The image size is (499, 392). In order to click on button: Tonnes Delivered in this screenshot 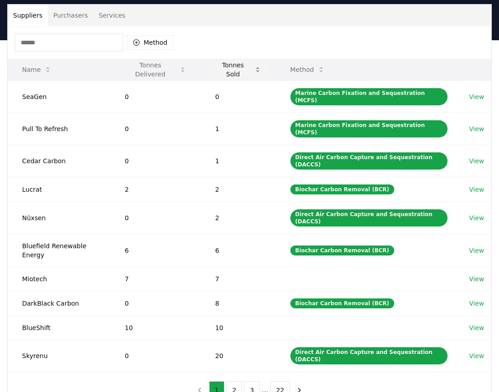, I will do `click(155, 70)`.